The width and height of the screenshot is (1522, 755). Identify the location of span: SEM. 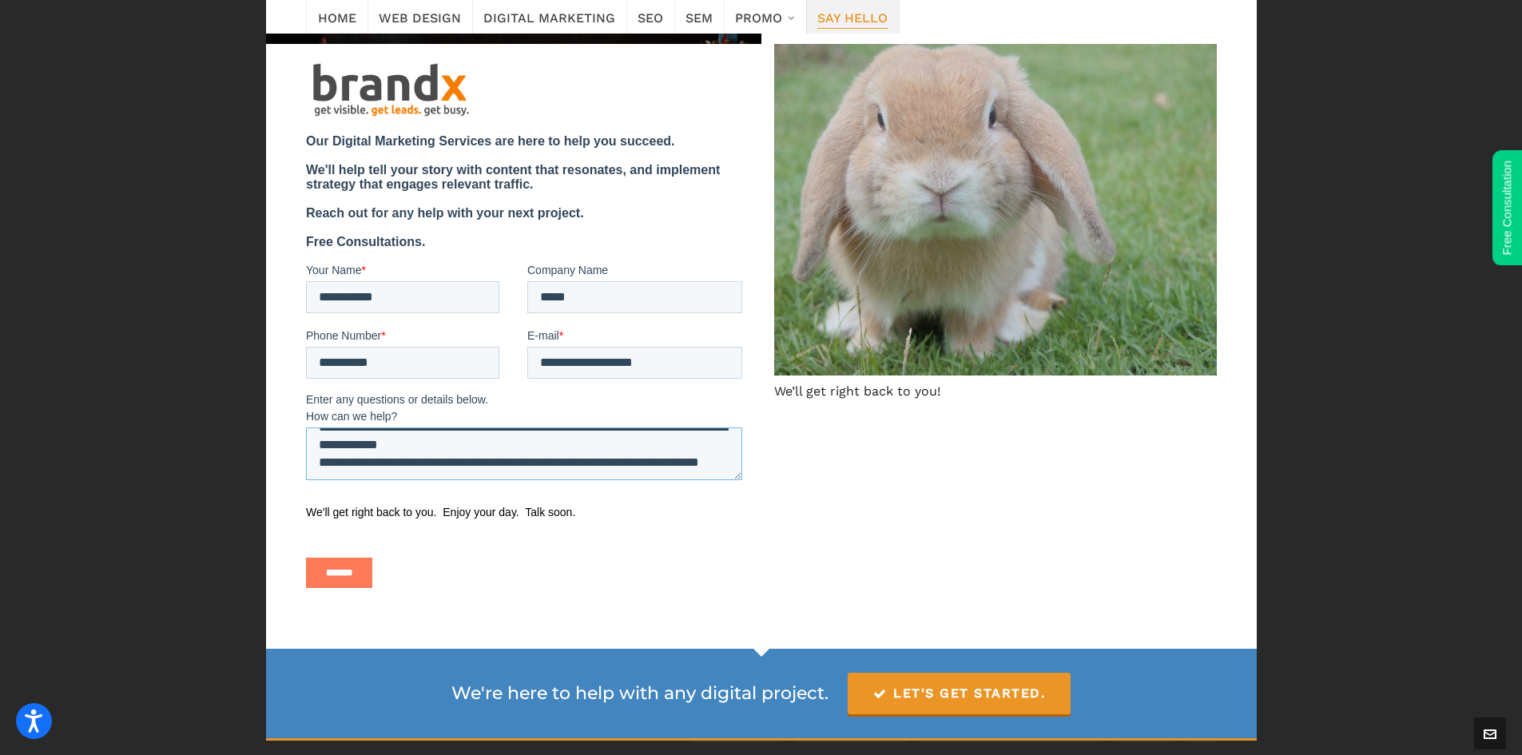
(699, 17).